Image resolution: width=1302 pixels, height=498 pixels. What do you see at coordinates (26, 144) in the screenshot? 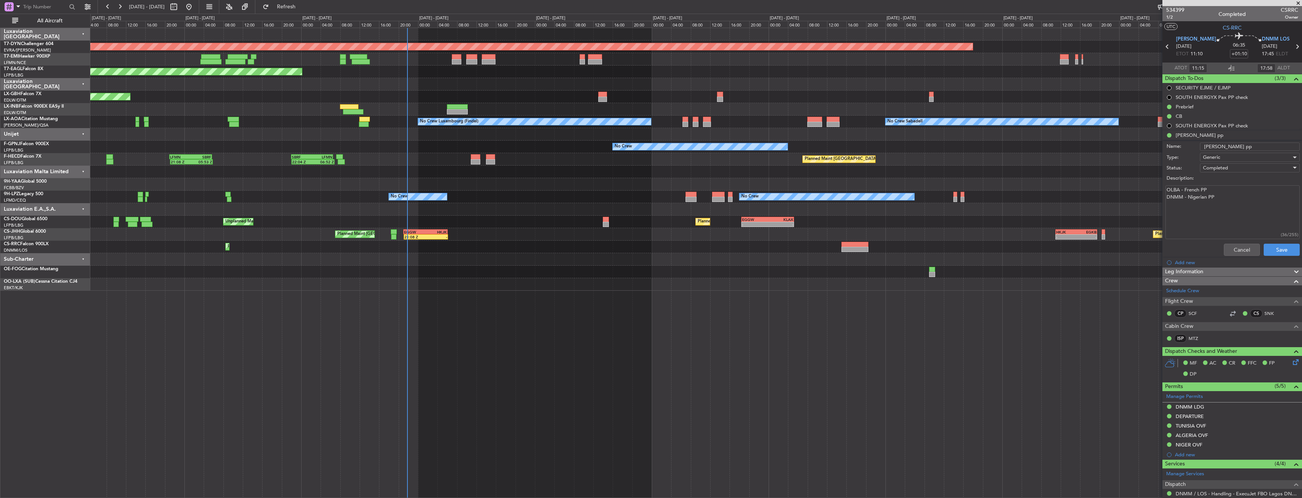
I see `a: F-GPNJFalcon 900EX` at bounding box center [26, 144].